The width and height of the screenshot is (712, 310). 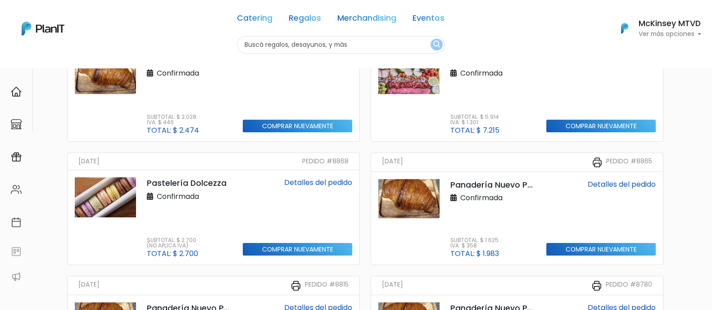 What do you see at coordinates (655, 28) in the screenshot?
I see `button: PlanIt Logo McKinsey MTVD Ver más opciones` at bounding box center [655, 28].